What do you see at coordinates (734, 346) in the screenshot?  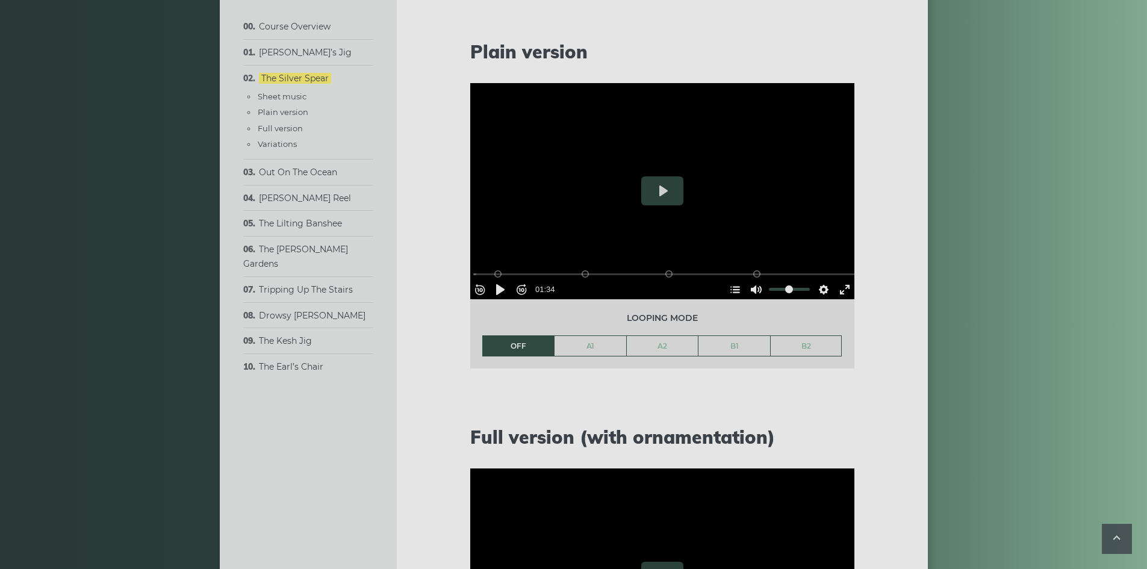 I see `a: B1` at bounding box center [734, 346].